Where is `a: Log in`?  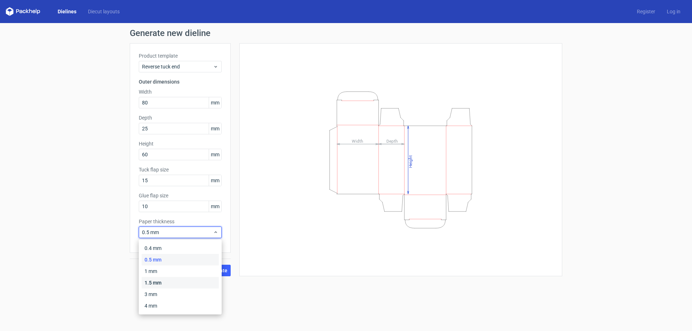
a: Log in is located at coordinates (674, 12).